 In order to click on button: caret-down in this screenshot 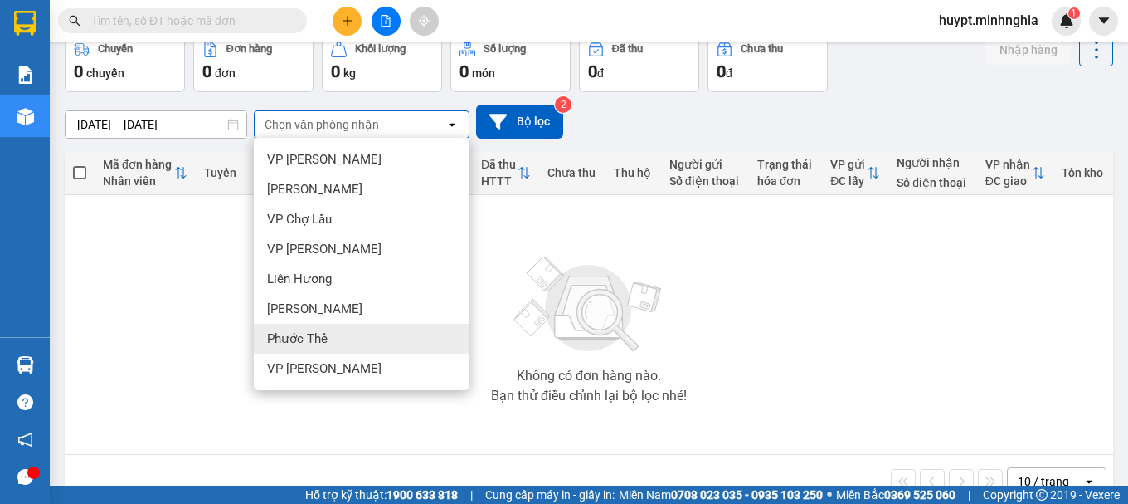, I will do `click(1104, 21)`.